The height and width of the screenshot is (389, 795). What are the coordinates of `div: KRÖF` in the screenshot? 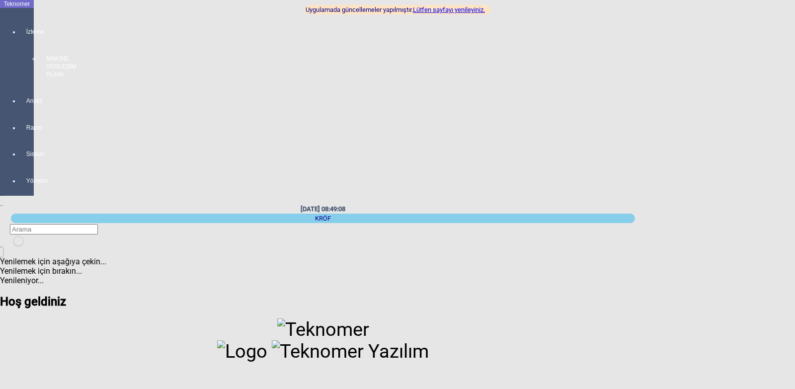 It's located at (323, 218).